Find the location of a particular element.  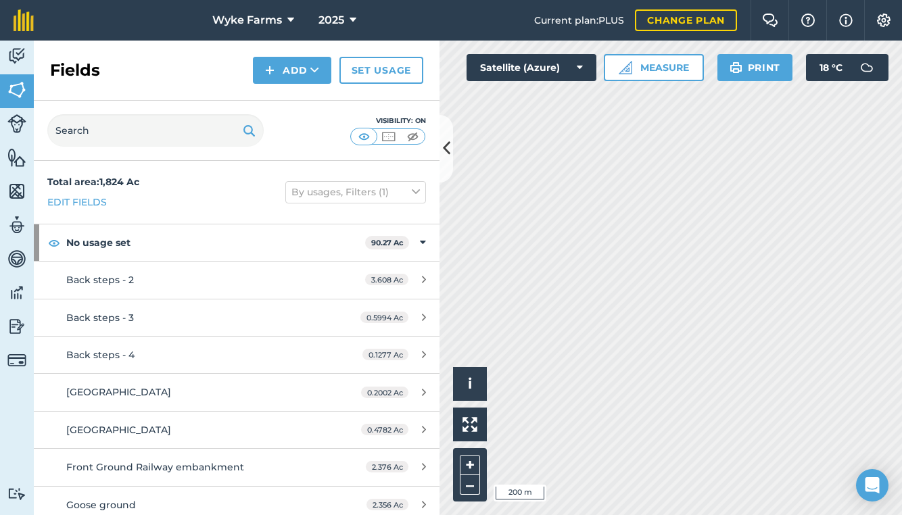

span: 2025 is located at coordinates (331, 20).